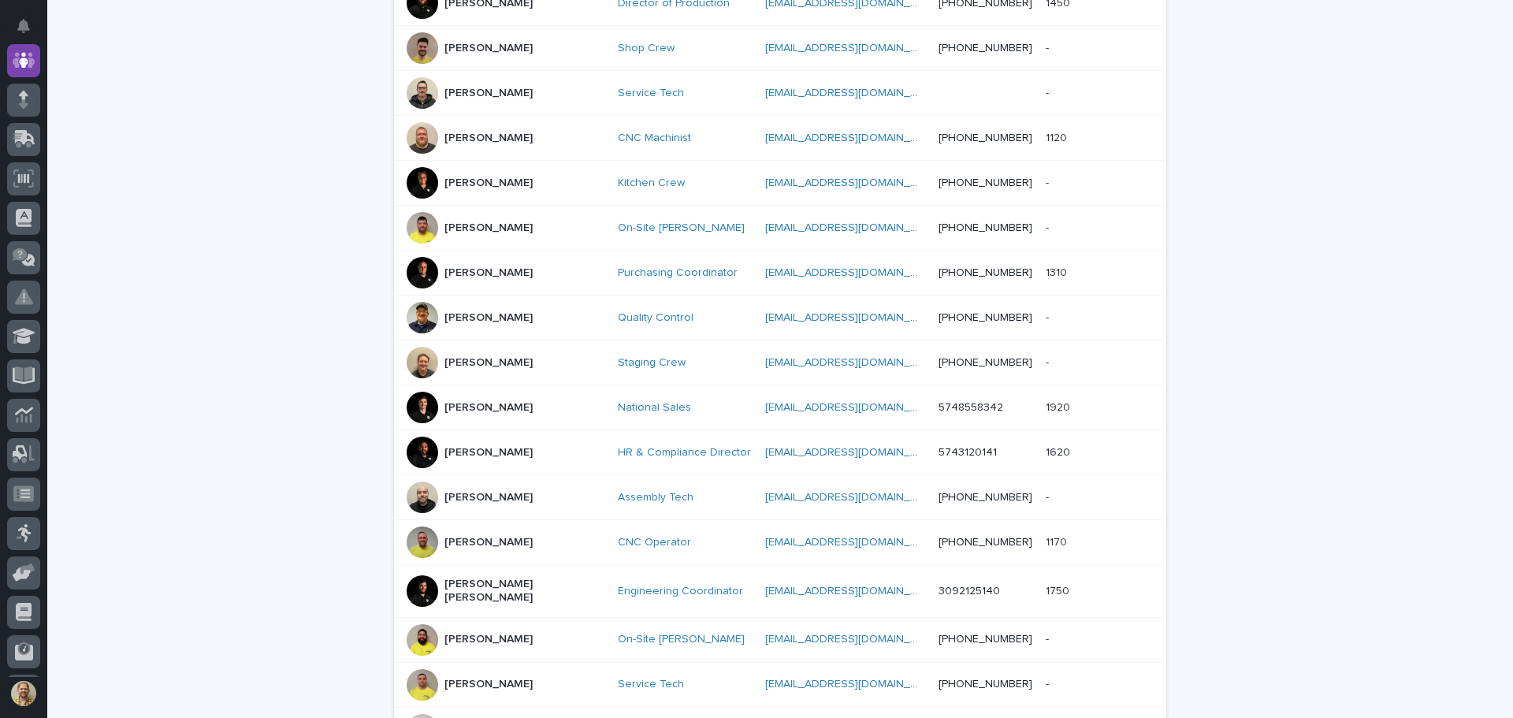  Describe the element at coordinates (646, 48) in the screenshot. I see `a: Shop Crew` at that location.